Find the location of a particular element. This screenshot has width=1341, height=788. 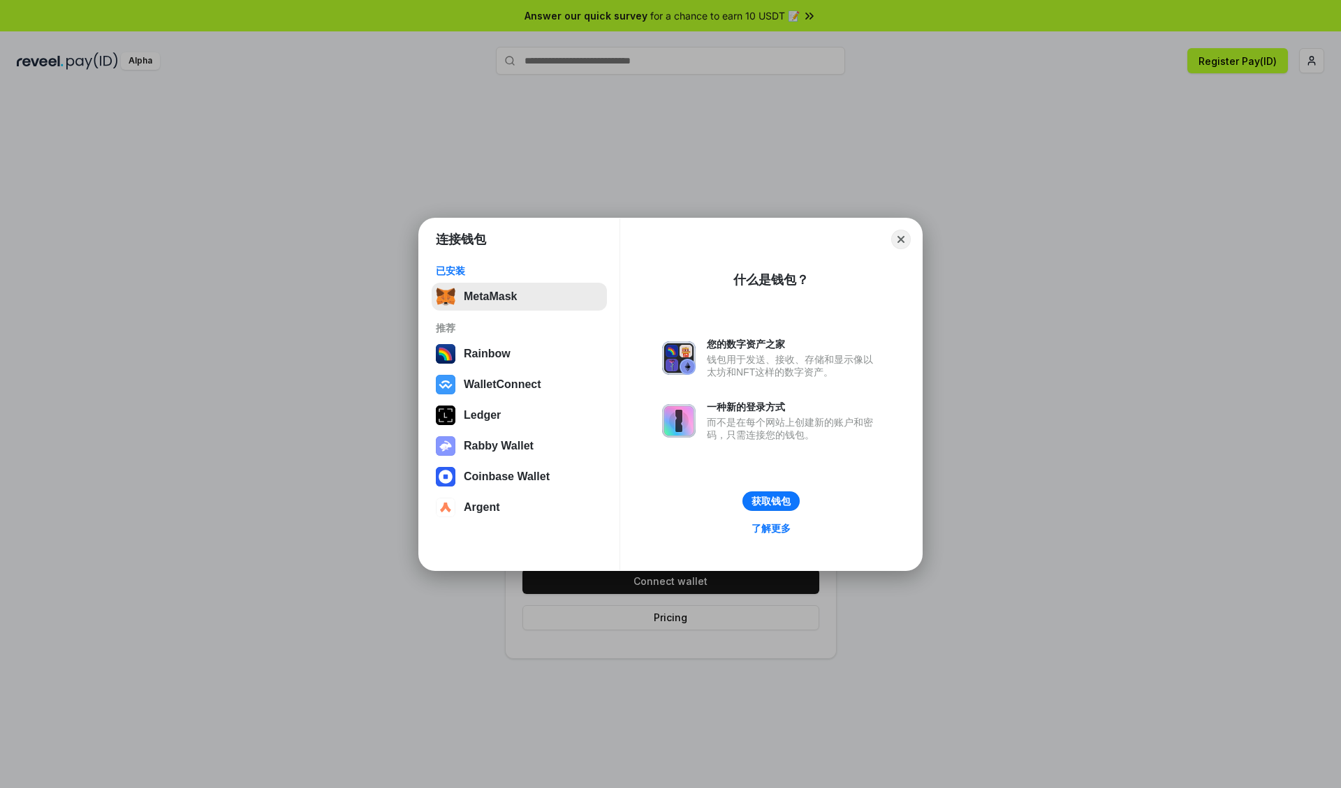

div: Rainbow is located at coordinates (487, 354).